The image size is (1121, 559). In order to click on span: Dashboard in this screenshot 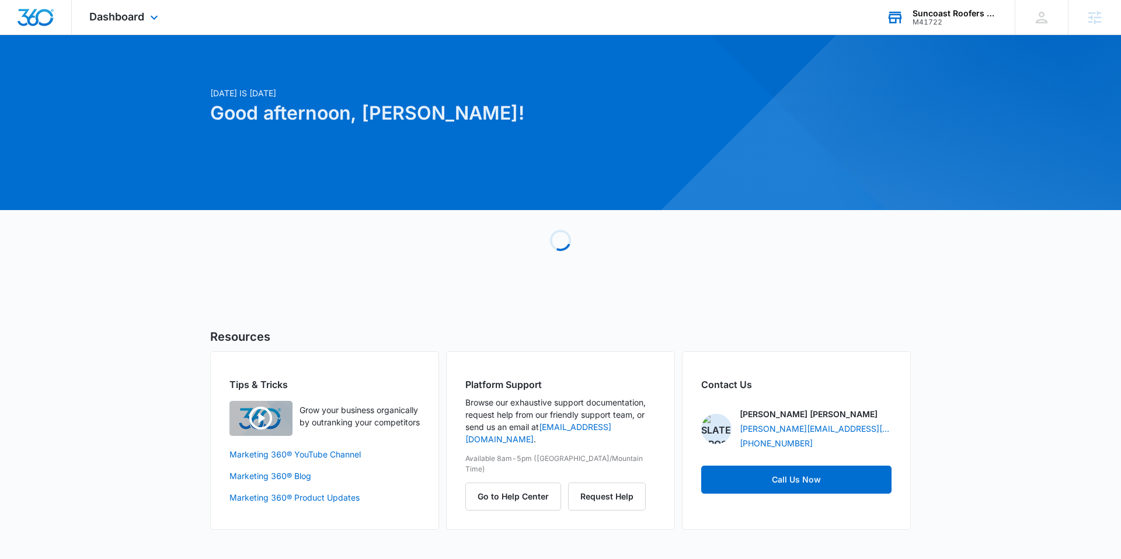, I will do `click(117, 16)`.